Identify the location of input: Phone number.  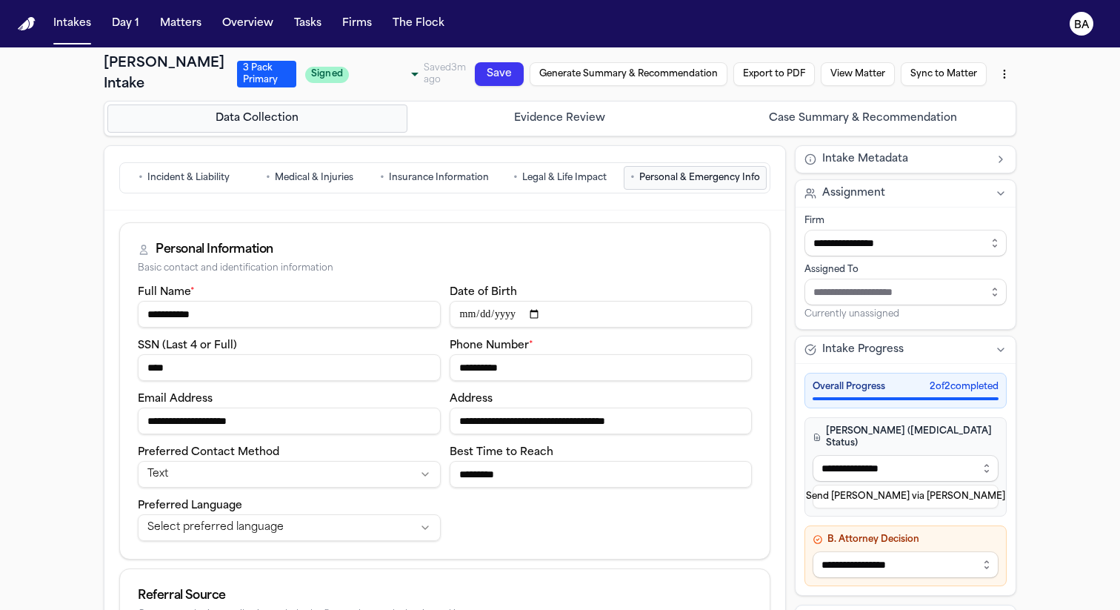
(601, 367).